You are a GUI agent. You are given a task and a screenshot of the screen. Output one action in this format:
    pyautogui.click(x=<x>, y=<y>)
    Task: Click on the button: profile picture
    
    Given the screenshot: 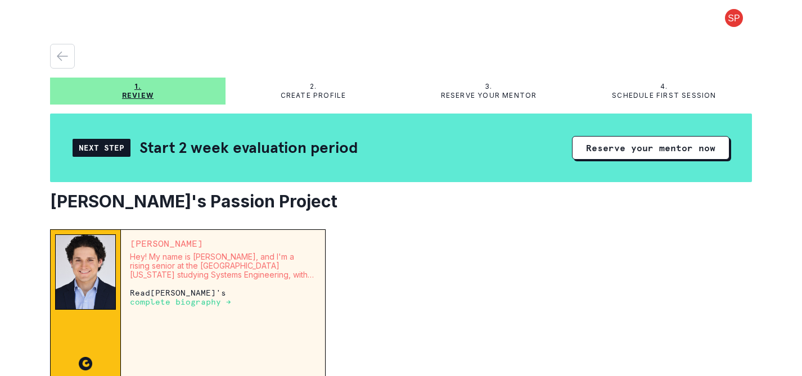 What is the action you would take?
    pyautogui.click(x=734, y=18)
    